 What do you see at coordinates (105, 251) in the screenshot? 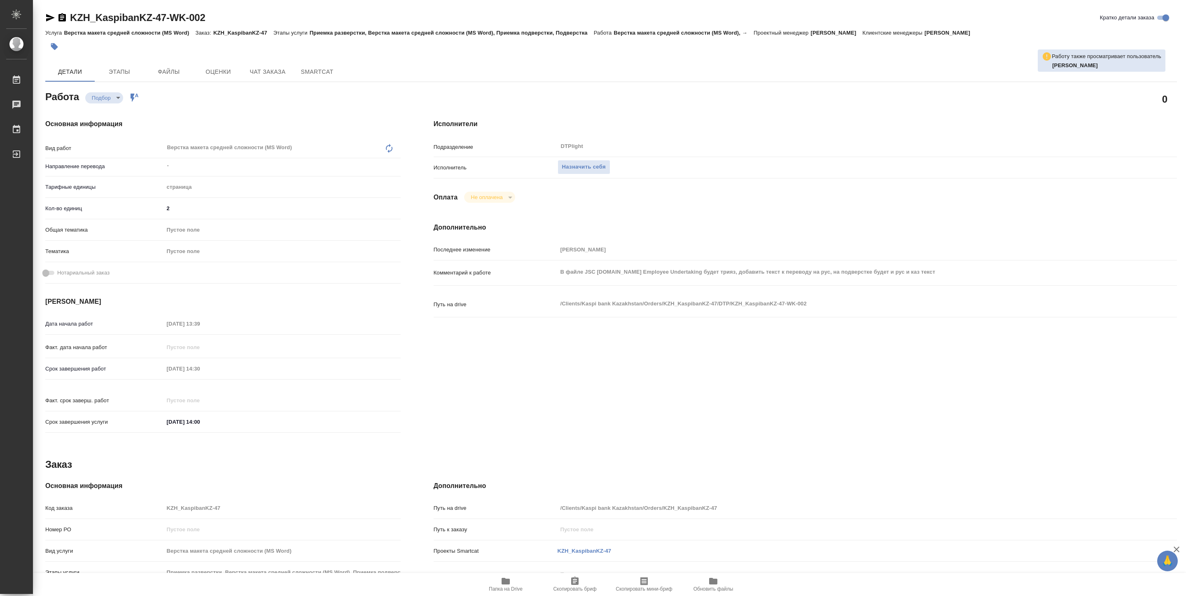
I see `p: Тематика` at bounding box center [105, 251].